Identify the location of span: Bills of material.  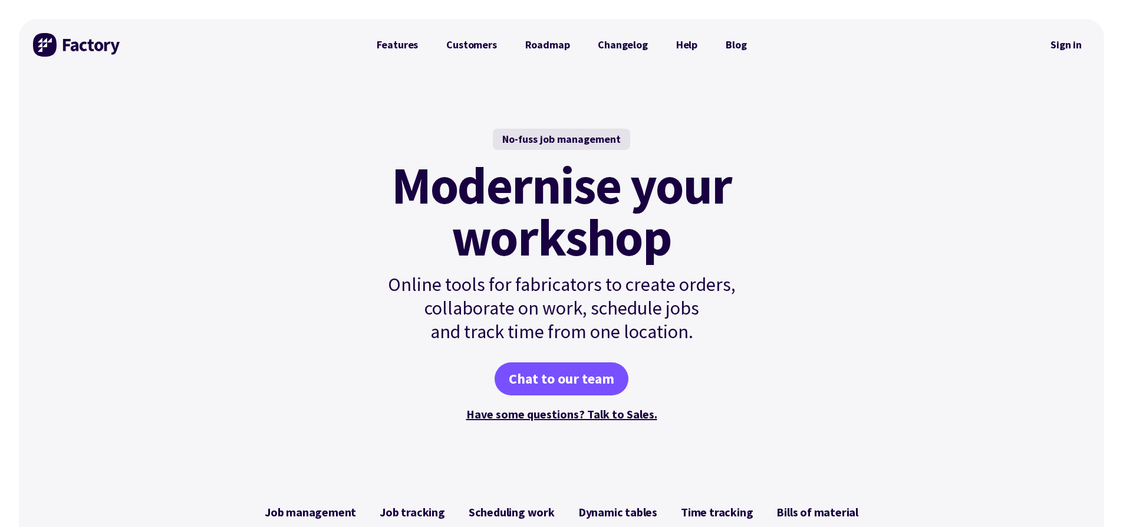
(817, 512).